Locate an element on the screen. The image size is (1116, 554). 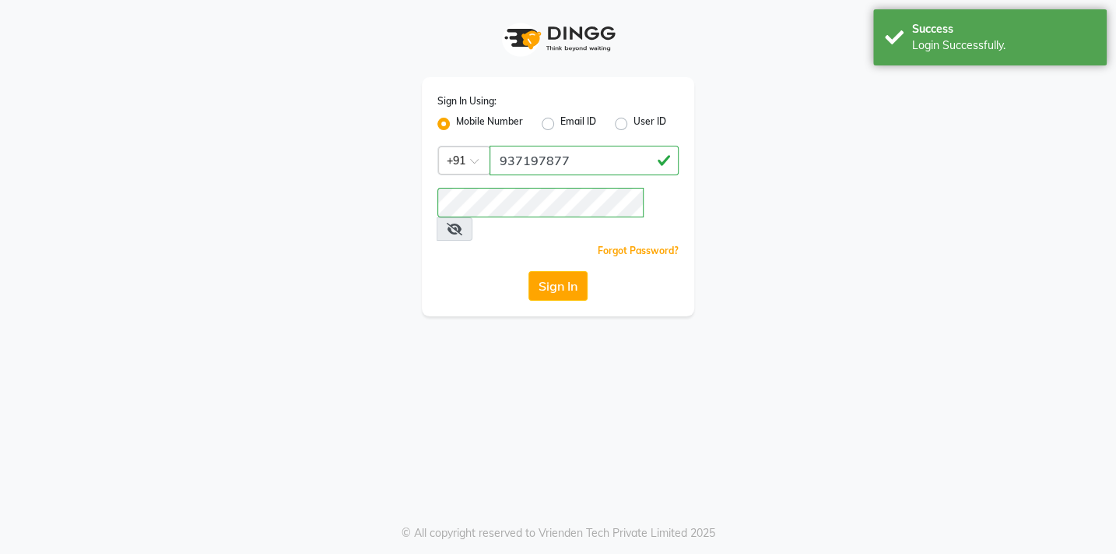
label: Email ID is located at coordinates (578, 124).